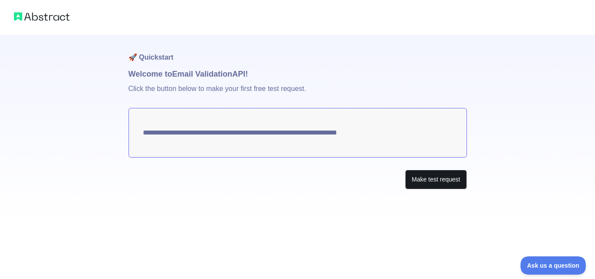 The image size is (595, 279). Describe the element at coordinates (298, 74) in the screenshot. I see `h1: Welcome to Email Validation API!` at that location.